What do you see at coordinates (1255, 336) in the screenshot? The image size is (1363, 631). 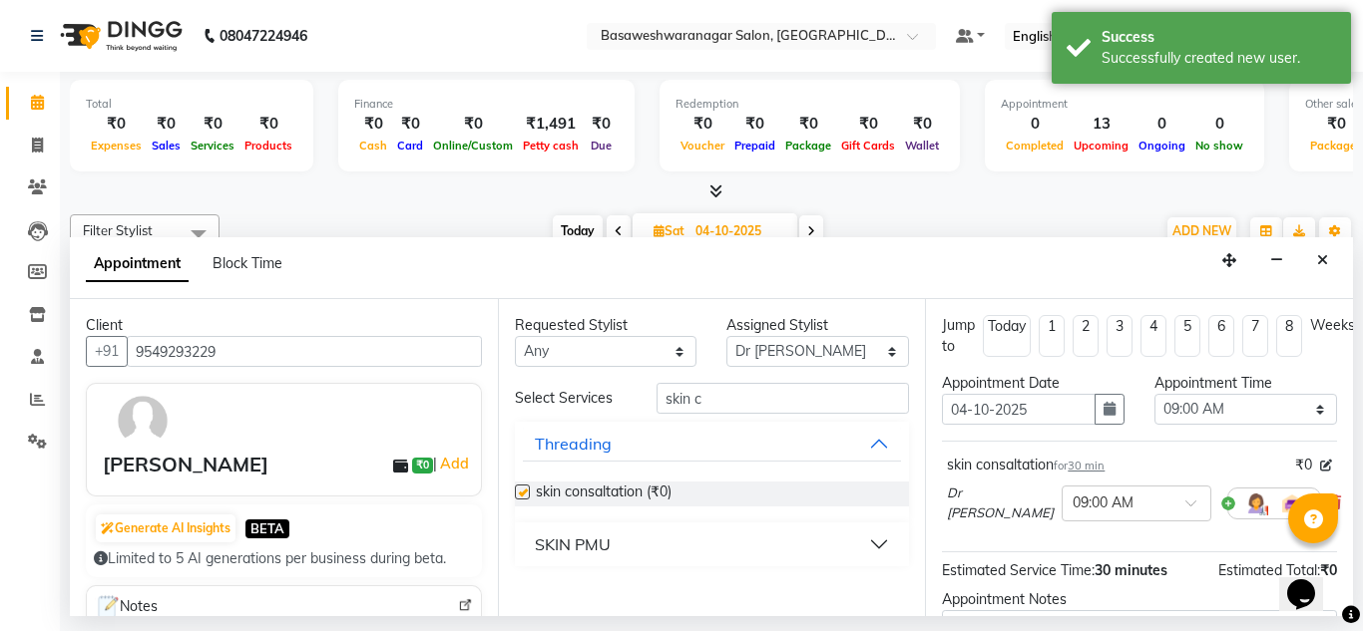 I see `li: 7` at bounding box center [1255, 336].